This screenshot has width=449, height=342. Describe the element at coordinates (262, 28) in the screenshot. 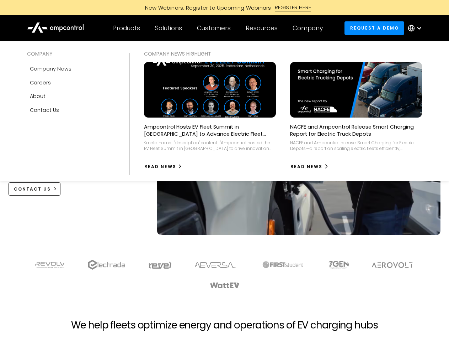

I see `div: Resources` at that location.